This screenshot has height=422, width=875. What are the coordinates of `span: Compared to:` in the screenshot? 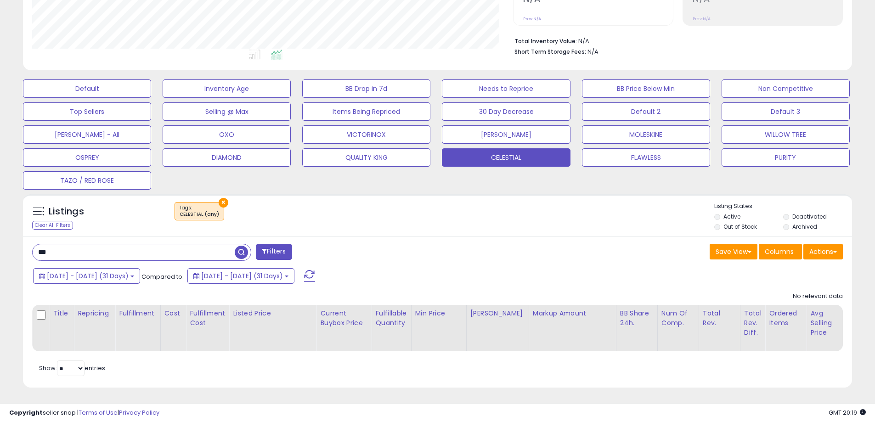 It's located at (163, 277).